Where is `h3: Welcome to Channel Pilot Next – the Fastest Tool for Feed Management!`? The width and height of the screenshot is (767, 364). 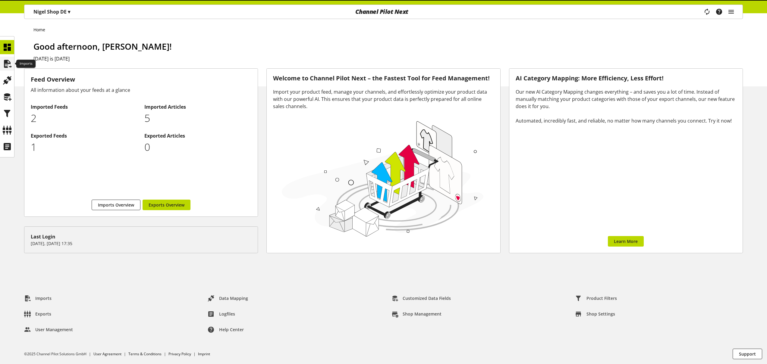 h3: Welcome to Channel Pilot Next – the Fastest Tool for Feed Management! is located at coordinates (383, 78).